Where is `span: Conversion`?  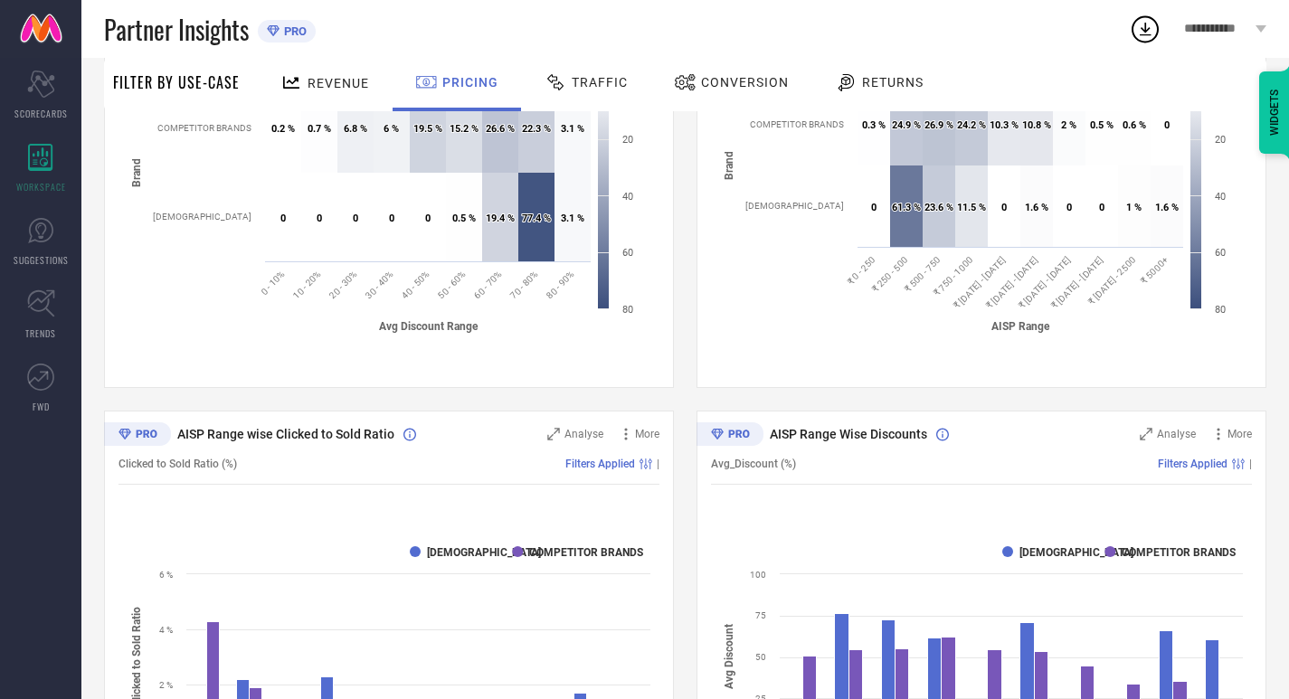 span: Conversion is located at coordinates (744, 82).